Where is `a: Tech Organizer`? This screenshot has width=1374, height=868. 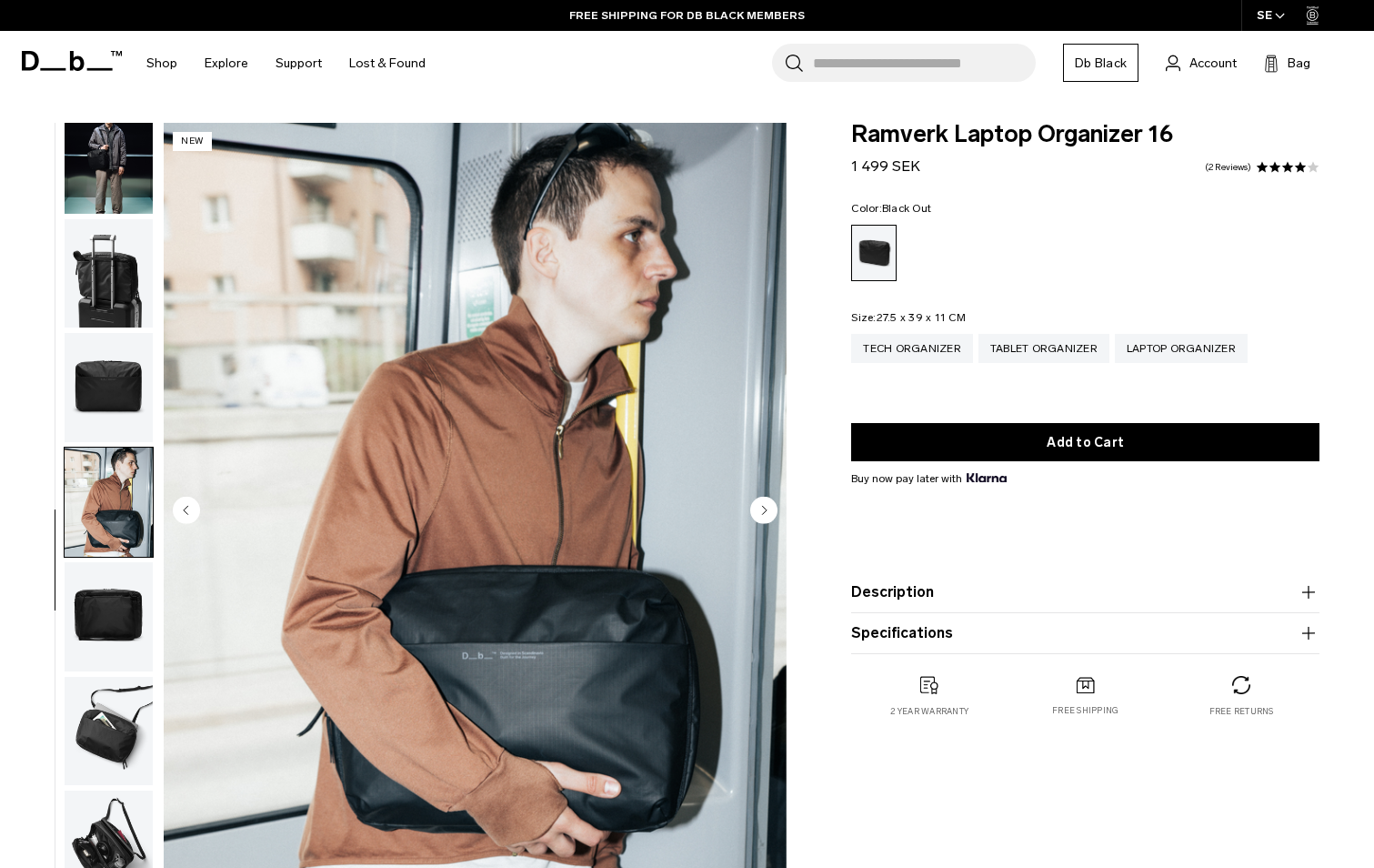 a: Tech Organizer is located at coordinates (912, 348).